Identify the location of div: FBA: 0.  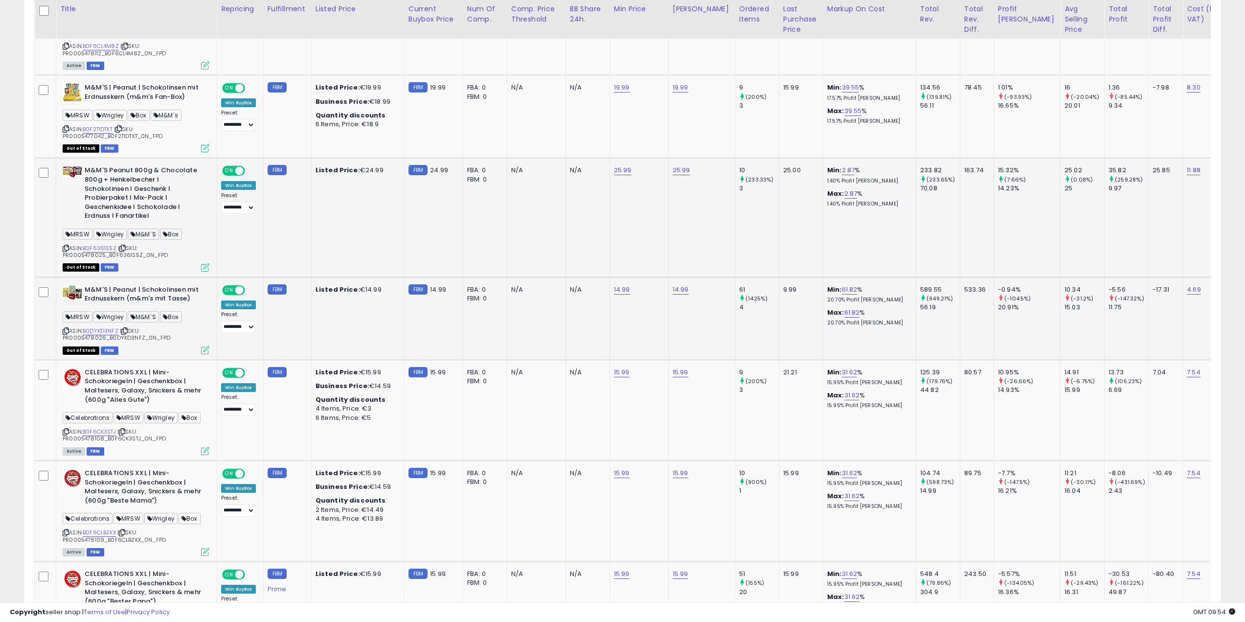
(484, 170).